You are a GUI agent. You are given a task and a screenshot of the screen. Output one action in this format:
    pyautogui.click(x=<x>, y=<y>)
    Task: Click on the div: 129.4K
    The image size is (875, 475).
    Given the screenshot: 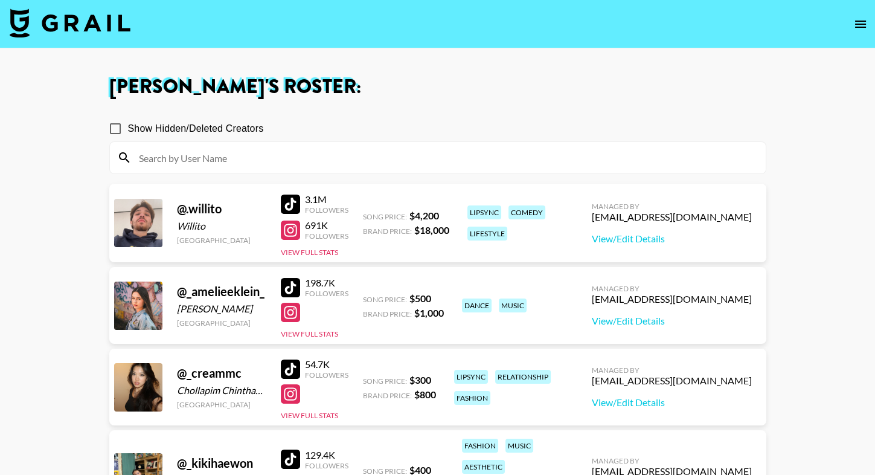 What is the action you would take?
    pyautogui.click(x=327, y=455)
    